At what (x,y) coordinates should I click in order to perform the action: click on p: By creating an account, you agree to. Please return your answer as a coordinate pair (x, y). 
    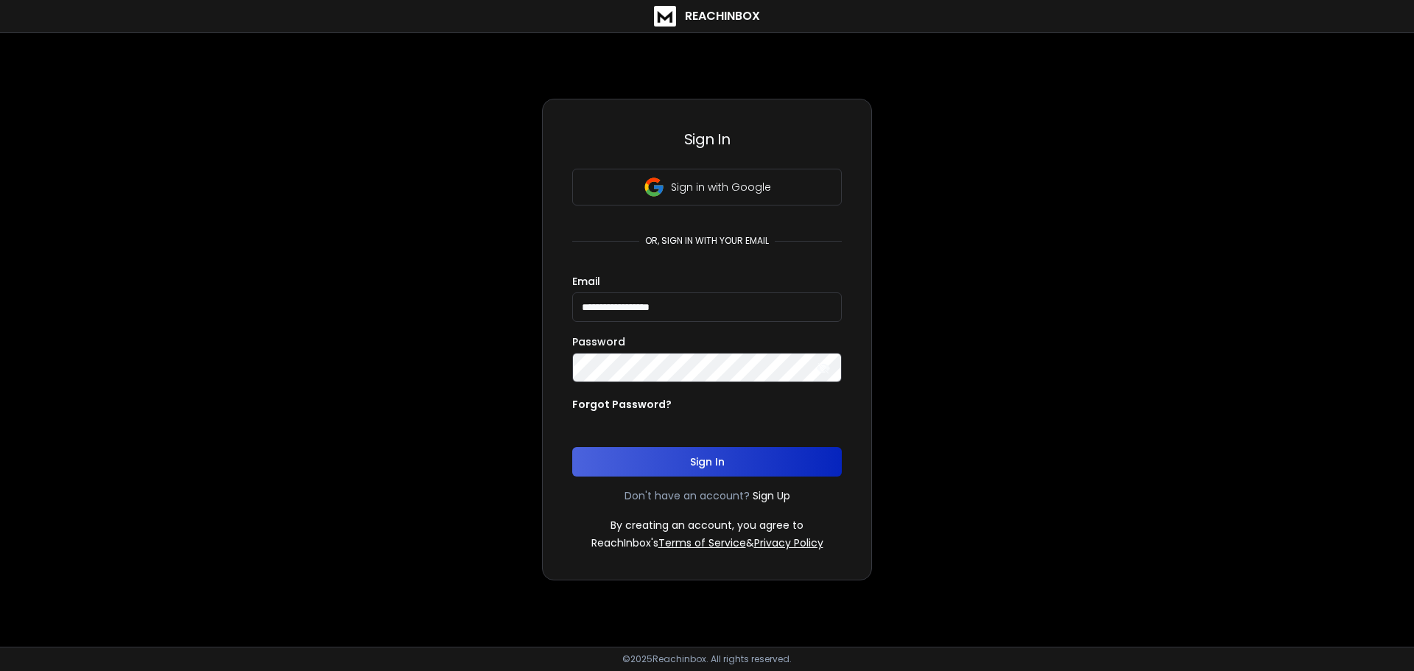
    Looking at the image, I should click on (707, 525).